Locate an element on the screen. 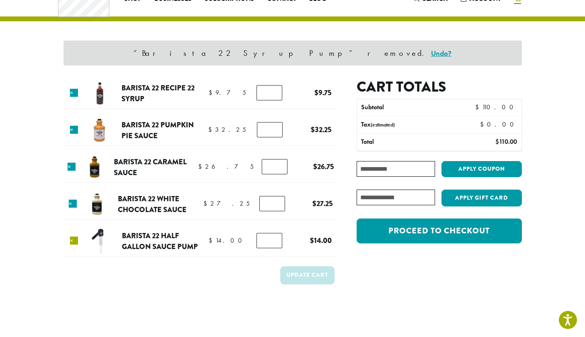  a: Barista 22 Pumpkin Pie Sauce is located at coordinates (157, 130).